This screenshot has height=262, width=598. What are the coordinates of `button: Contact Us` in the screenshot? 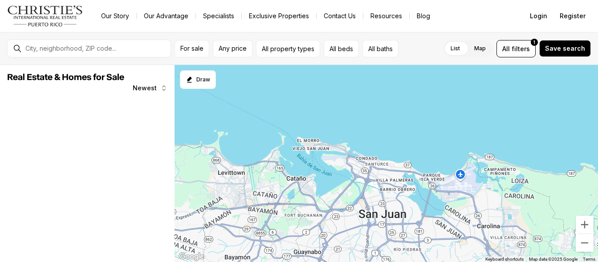 It's located at (340, 16).